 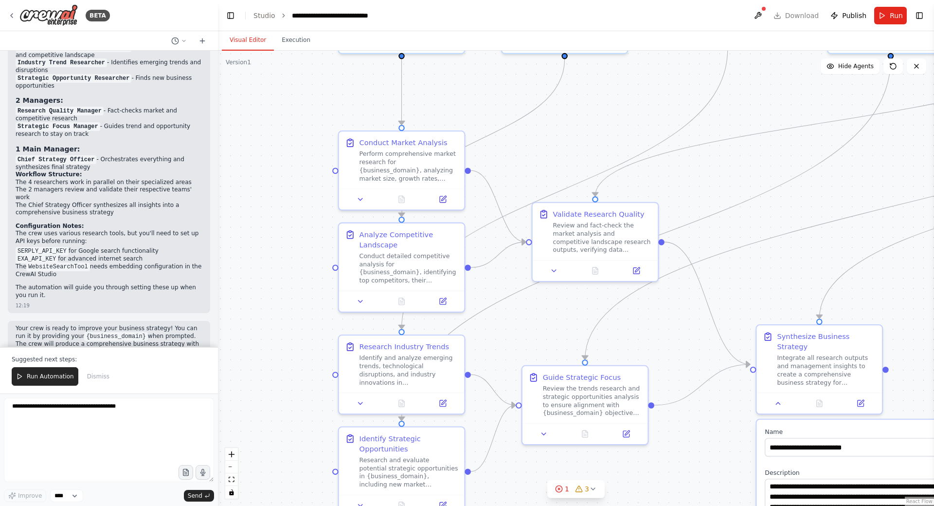 I want to click on g: Edge from 73955456-d9fe-490f-b7a6-0938006304e5 to fe43dec2-6a3a-44a0-977b-73717b426a6c, so click(x=702, y=384).